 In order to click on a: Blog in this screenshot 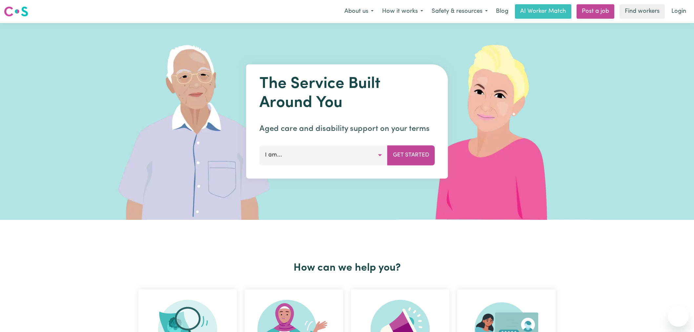, I will do `click(502, 11)`.